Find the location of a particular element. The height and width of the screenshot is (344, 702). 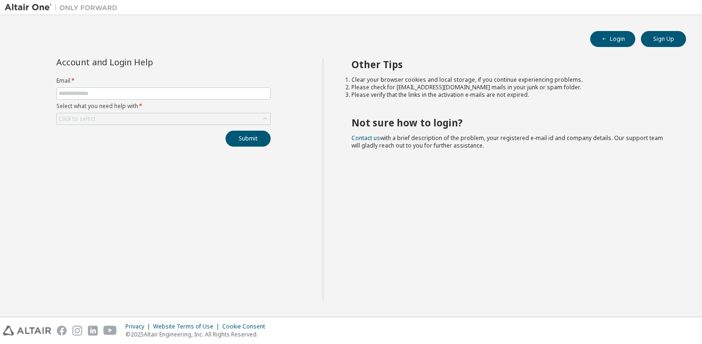

img: youtube.svg is located at coordinates (110, 330).